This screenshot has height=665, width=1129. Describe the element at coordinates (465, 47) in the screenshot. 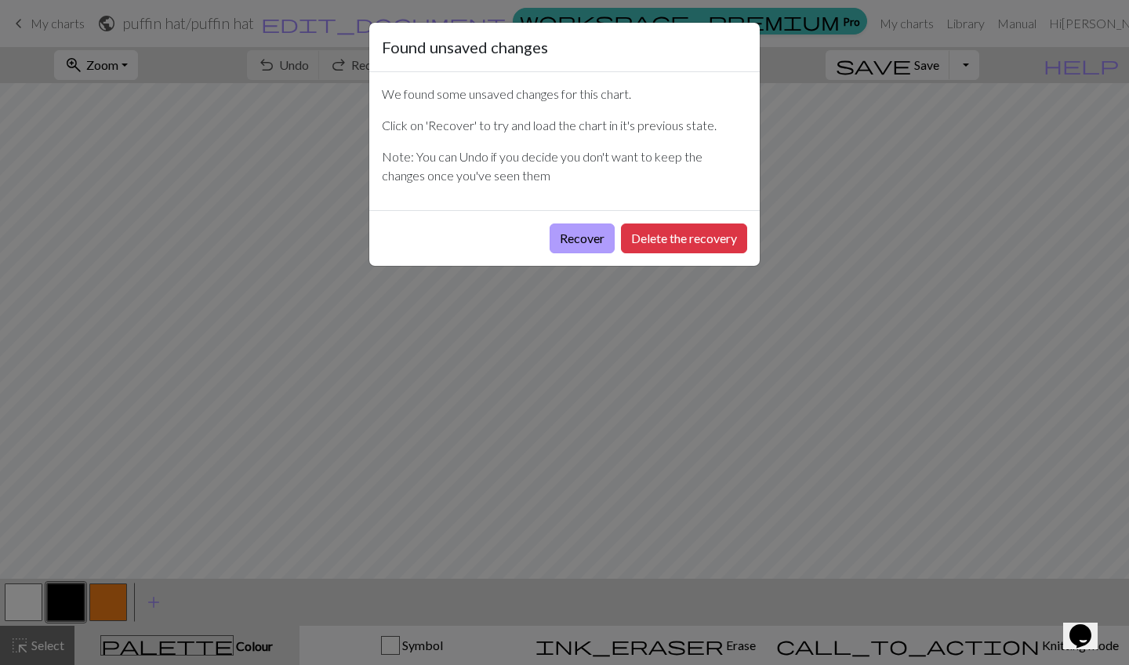

I see `h5: Found unsaved changes` at that location.